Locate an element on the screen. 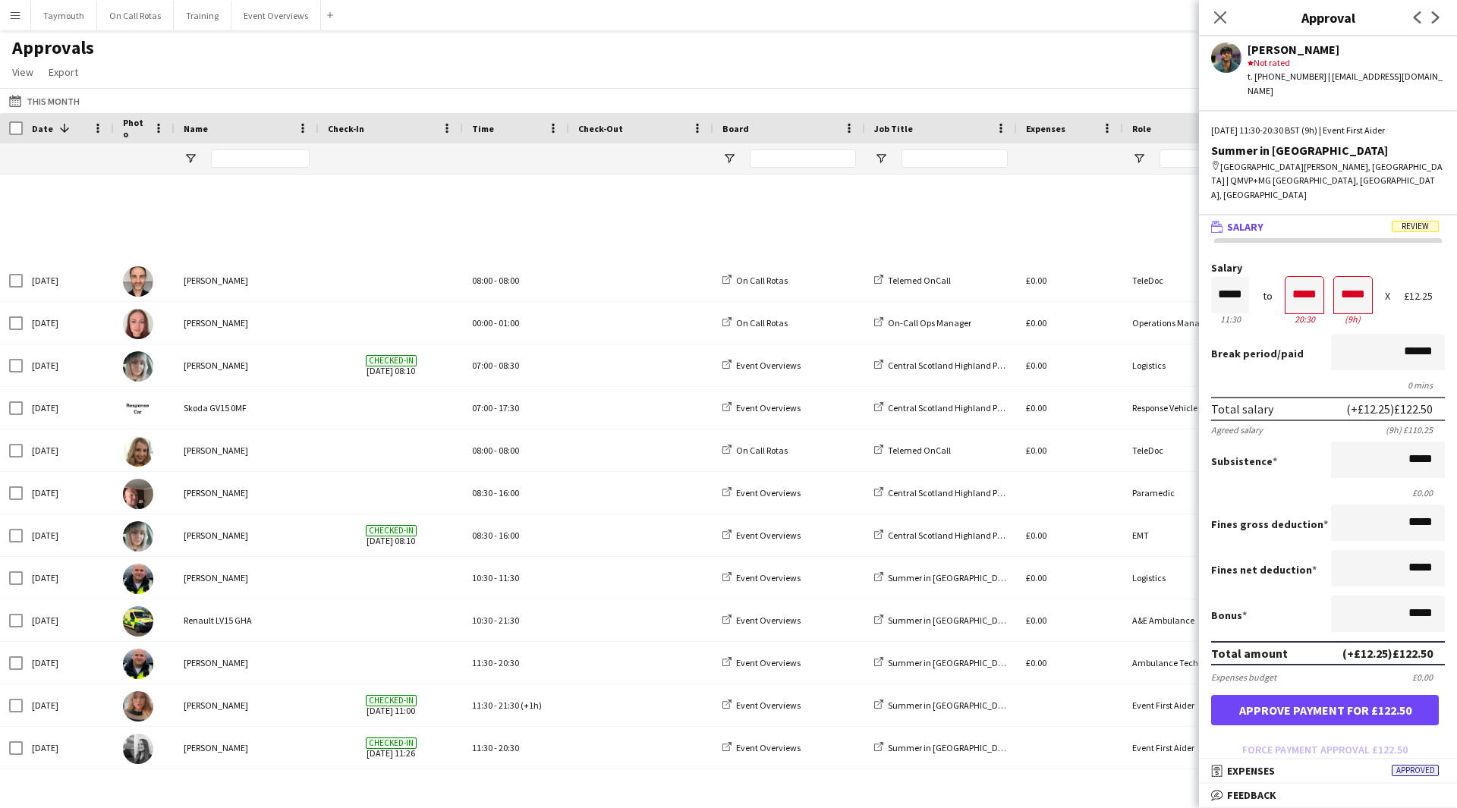 This screenshot has height=808, width=1457. span: 07:00 is located at coordinates (482, 365).